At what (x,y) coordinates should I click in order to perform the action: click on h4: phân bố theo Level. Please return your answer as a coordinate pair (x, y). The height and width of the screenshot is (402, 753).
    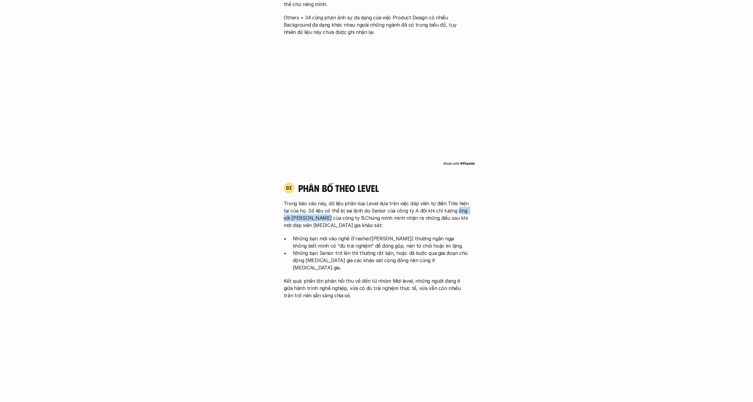
    Looking at the image, I should click on (384, 188).